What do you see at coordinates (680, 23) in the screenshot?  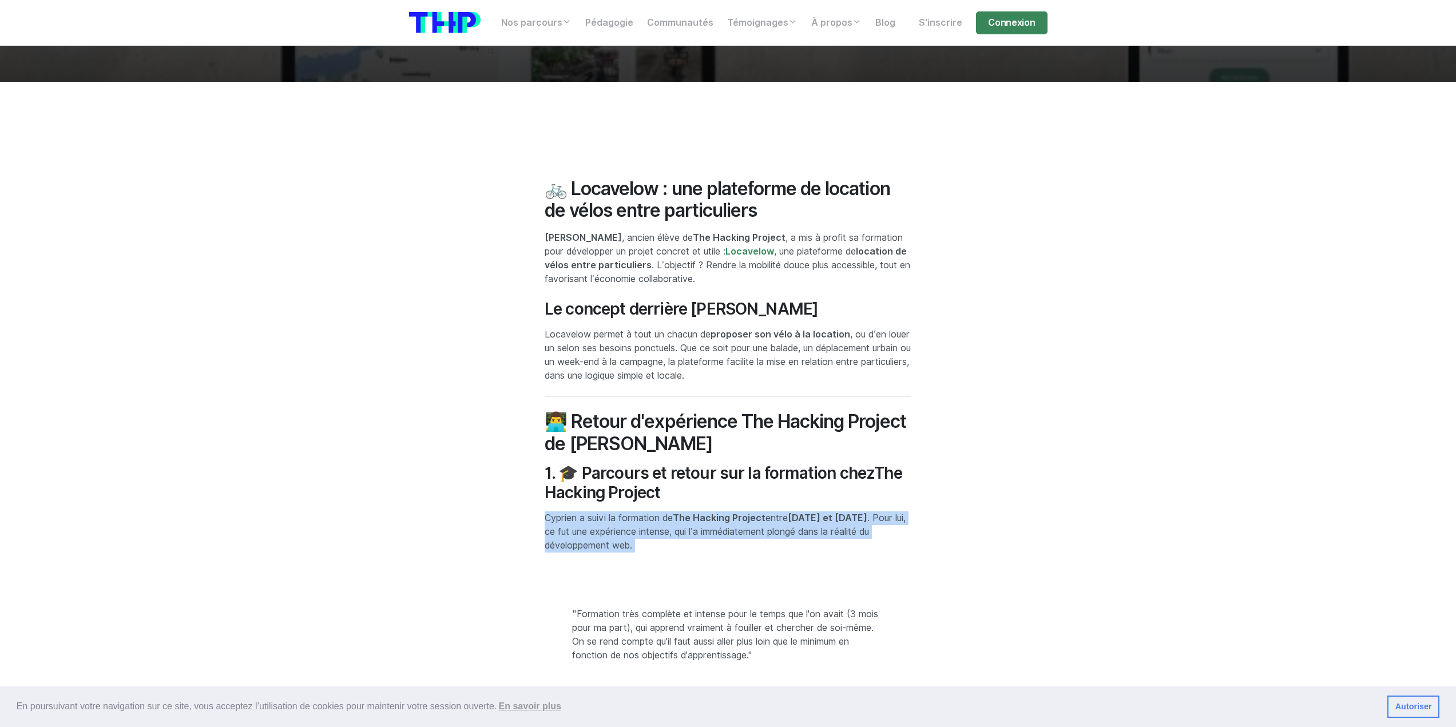 I see `a: Communautés` at bounding box center [680, 23].